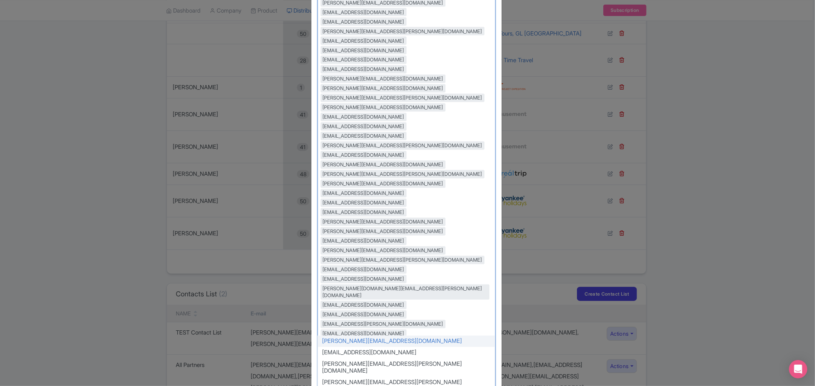 The width and height of the screenshot is (815, 386). I want to click on div: Open Intercom Messenger, so click(798, 370).